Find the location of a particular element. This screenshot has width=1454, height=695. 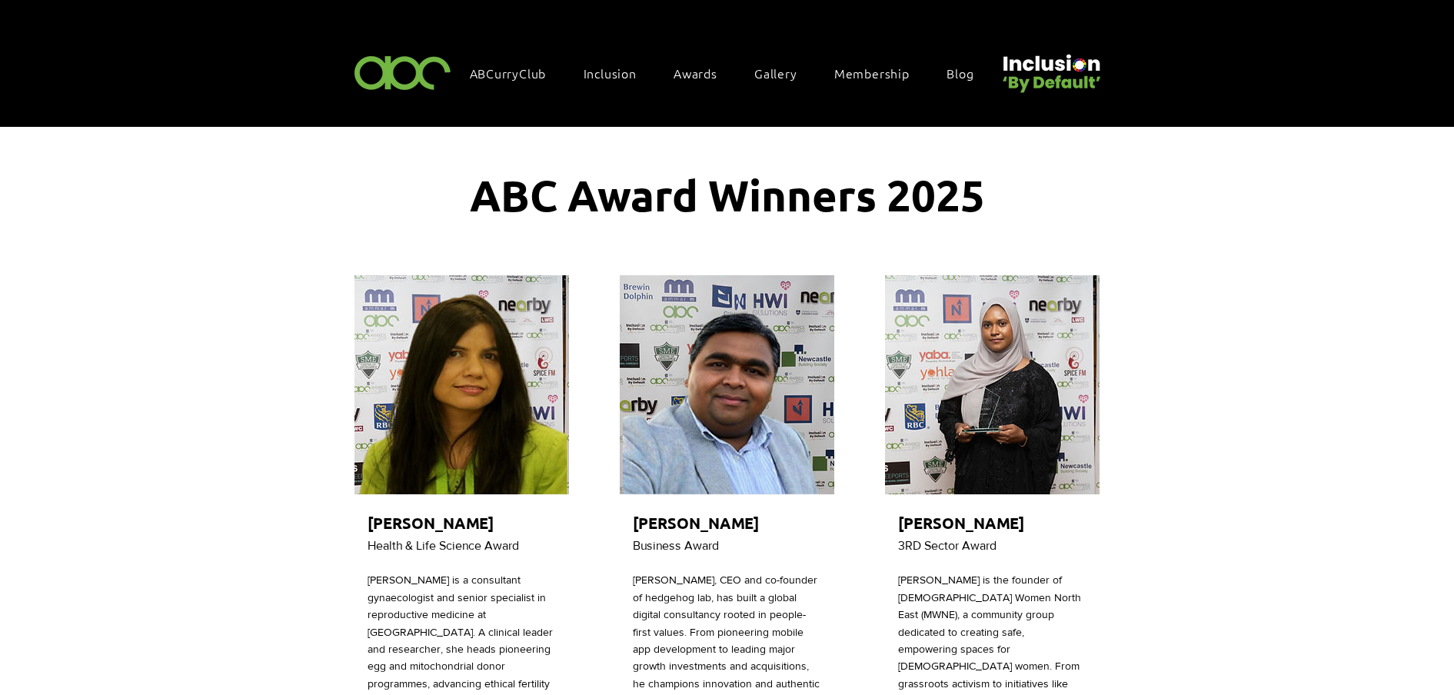

span: Business Award is located at coordinates (676, 545).